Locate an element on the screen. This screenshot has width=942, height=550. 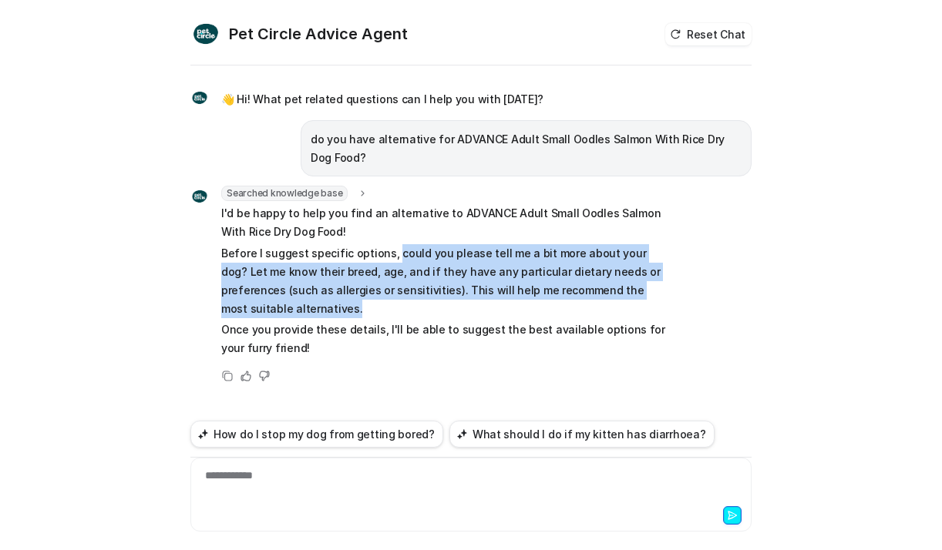
p: I'd be happy to help you find an alternative to ADVANCE Adult Small Oodles Salmon With Rice Dry D... is located at coordinates (446, 223).